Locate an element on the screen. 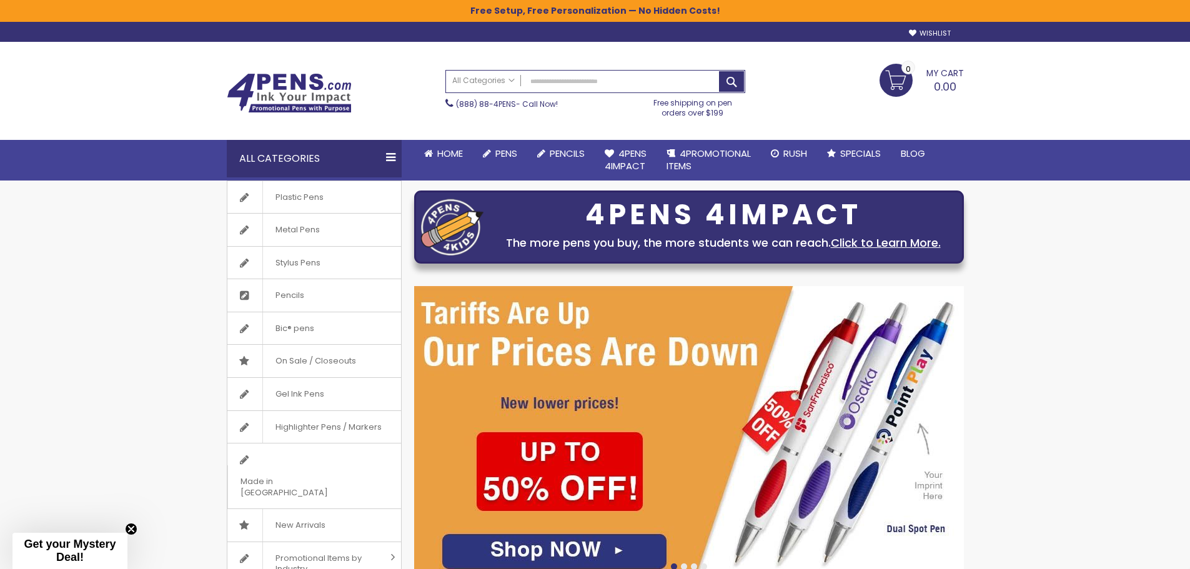  span: New Arrivals is located at coordinates (300, 525).